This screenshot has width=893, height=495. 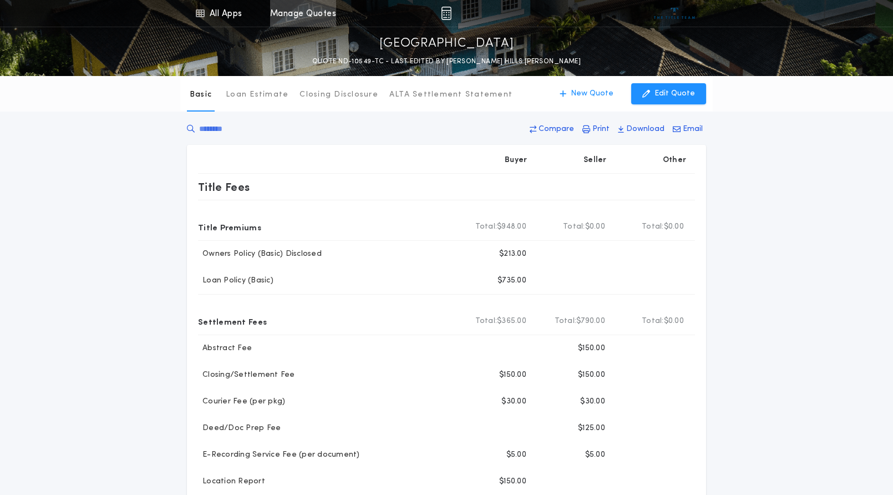 What do you see at coordinates (225, 348) in the screenshot?
I see `p: Abstract Fee` at bounding box center [225, 348].